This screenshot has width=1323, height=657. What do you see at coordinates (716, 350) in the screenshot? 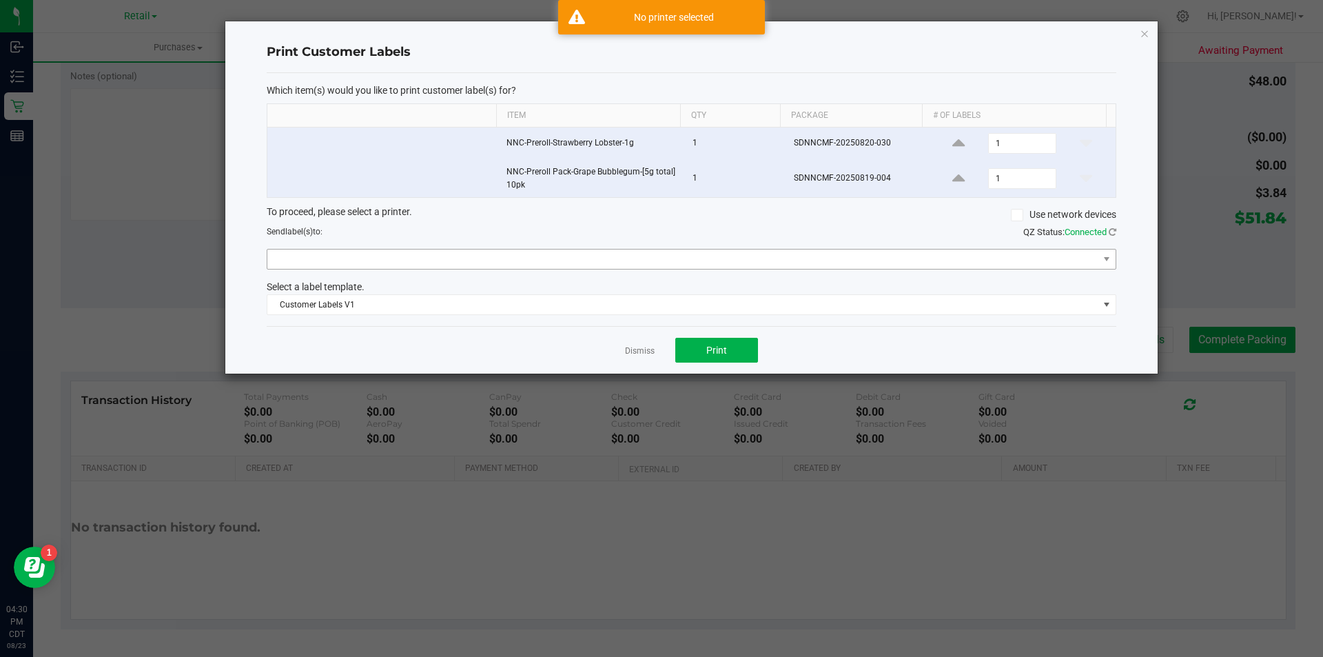
I see `button: Print` at bounding box center [716, 350].